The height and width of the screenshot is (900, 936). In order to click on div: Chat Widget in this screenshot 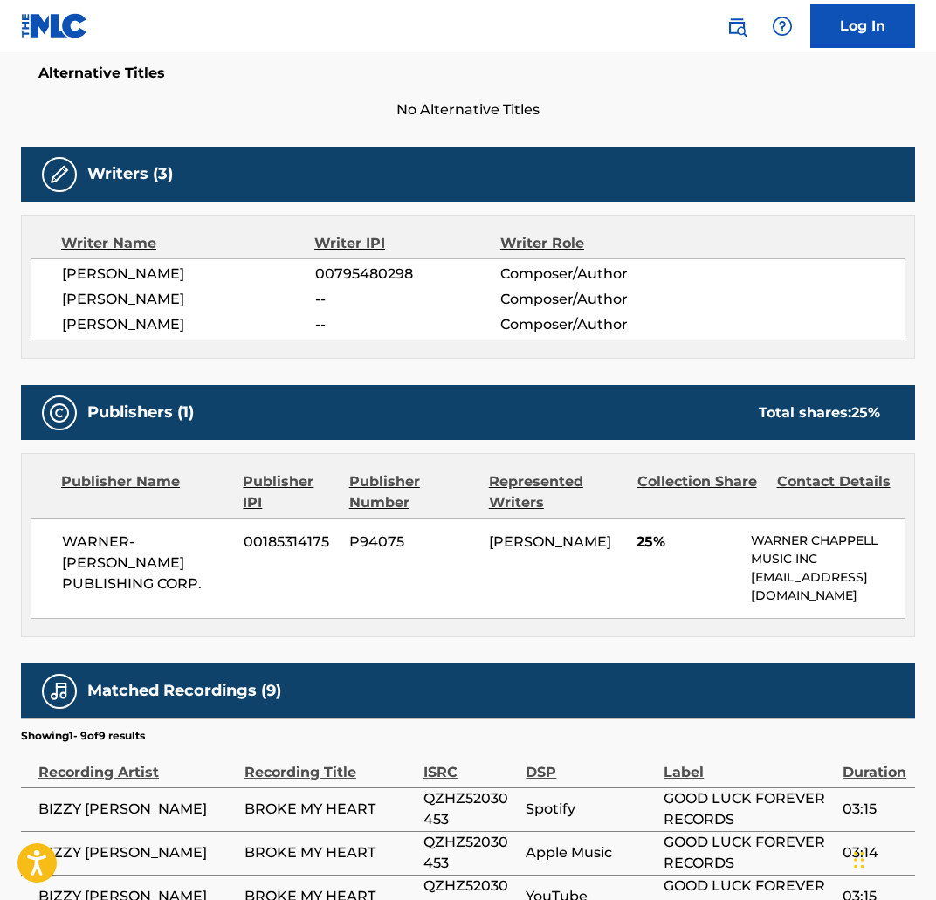, I will do `click(892, 858)`.